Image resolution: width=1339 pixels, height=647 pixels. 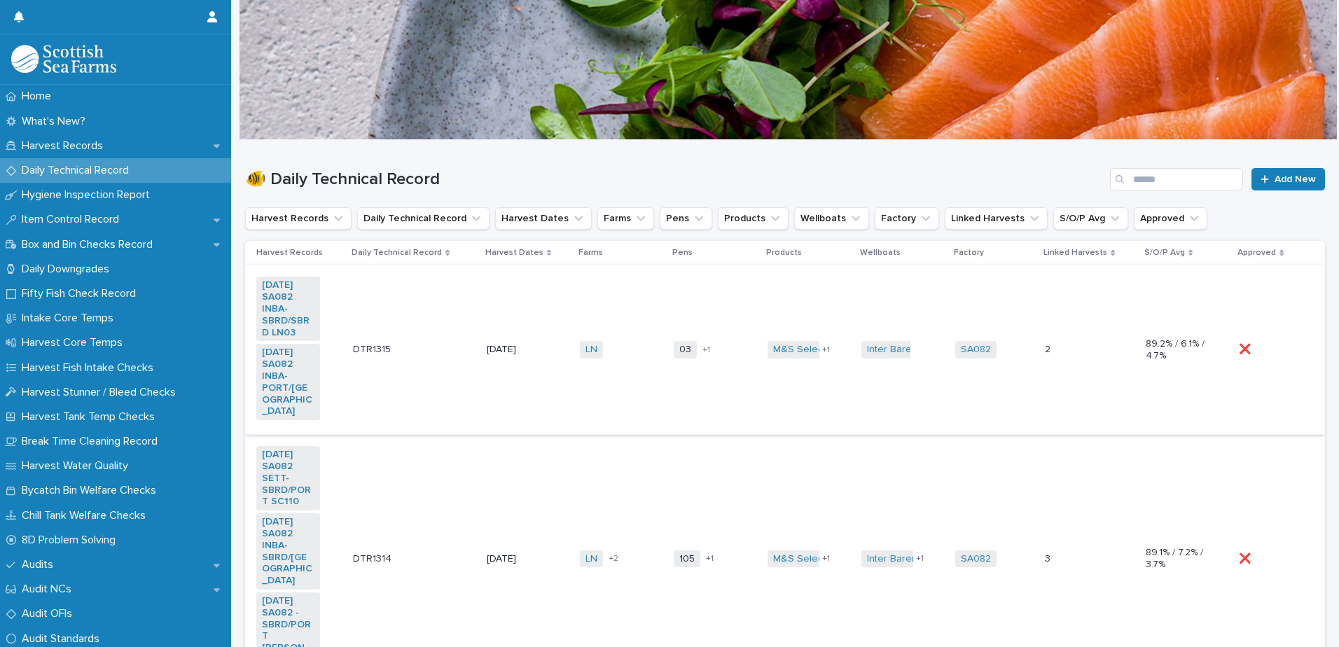 What do you see at coordinates (784, 253) in the screenshot?
I see `p: Products` at bounding box center [784, 253].